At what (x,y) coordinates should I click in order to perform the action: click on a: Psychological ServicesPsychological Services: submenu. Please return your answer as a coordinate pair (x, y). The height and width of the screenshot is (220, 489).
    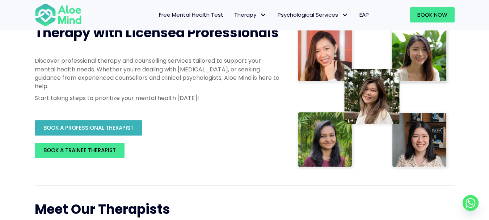
    Looking at the image, I should click on (313, 15).